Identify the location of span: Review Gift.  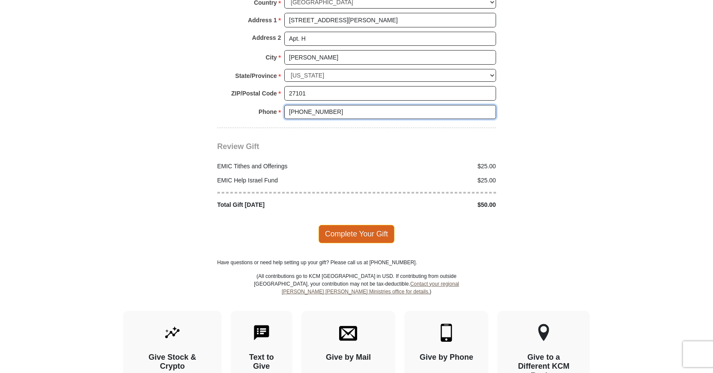
(238, 147).